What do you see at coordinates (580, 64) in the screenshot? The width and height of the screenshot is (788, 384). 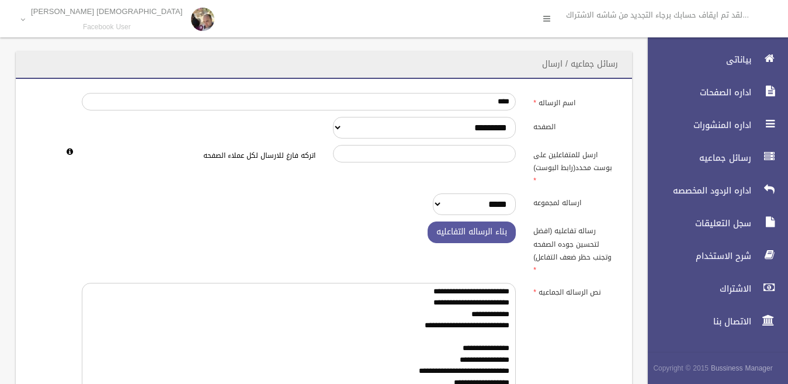 I see `header: رسائل جماعيه / ارسال` at bounding box center [580, 64].